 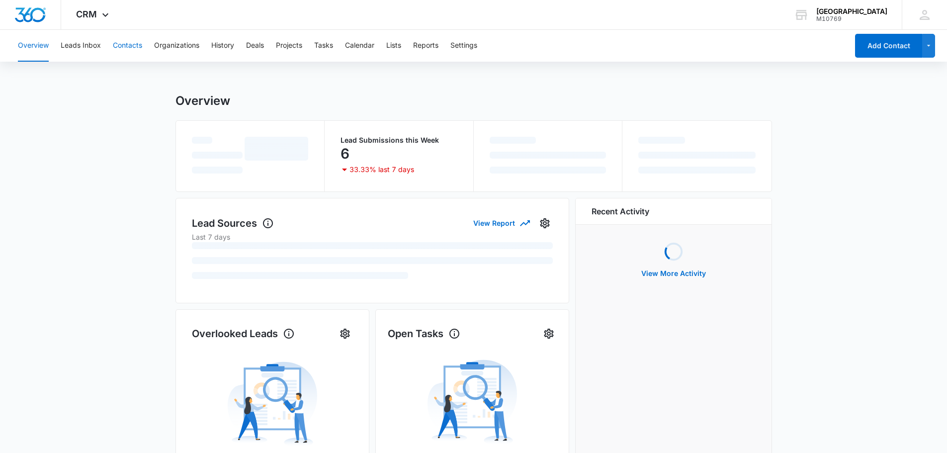 I want to click on p: Lead Submissions this Week, so click(x=399, y=140).